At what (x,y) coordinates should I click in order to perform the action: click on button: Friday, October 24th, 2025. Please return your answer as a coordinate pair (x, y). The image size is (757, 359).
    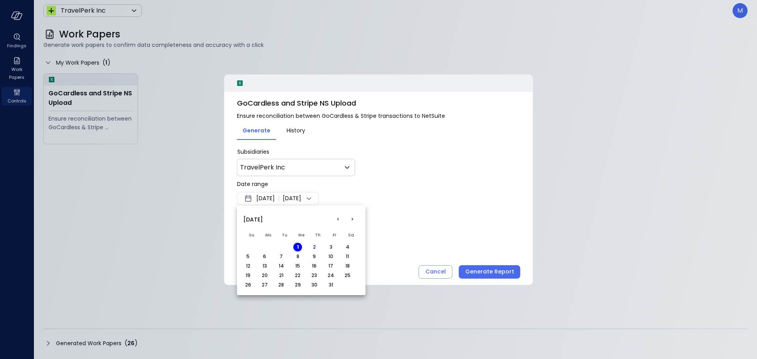
    Looking at the image, I should click on (331, 276).